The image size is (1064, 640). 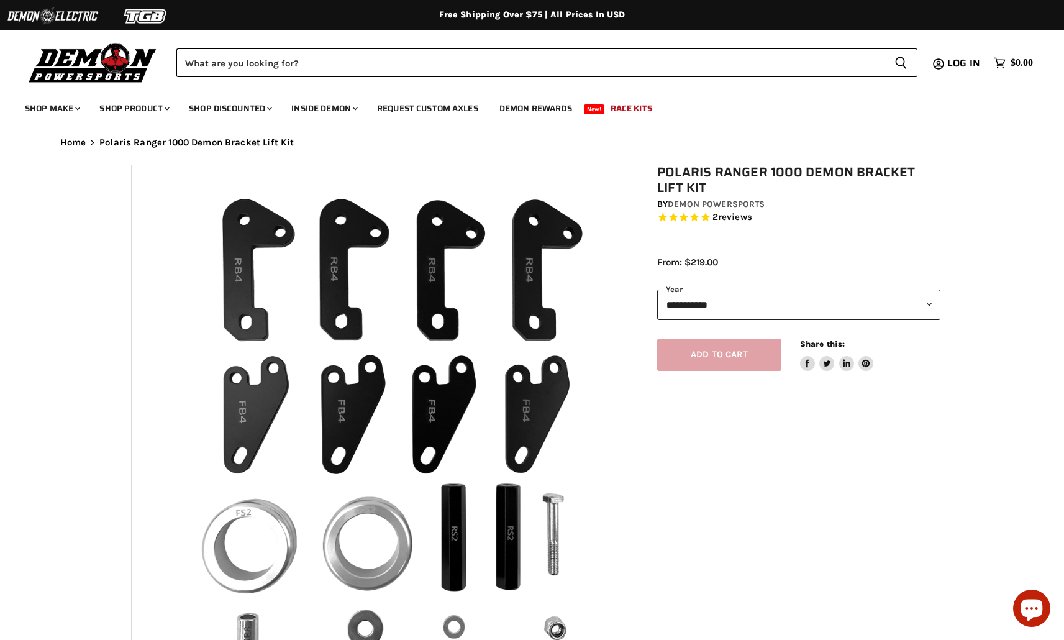 What do you see at coordinates (964, 63) in the screenshot?
I see `a: Log in` at bounding box center [964, 63].